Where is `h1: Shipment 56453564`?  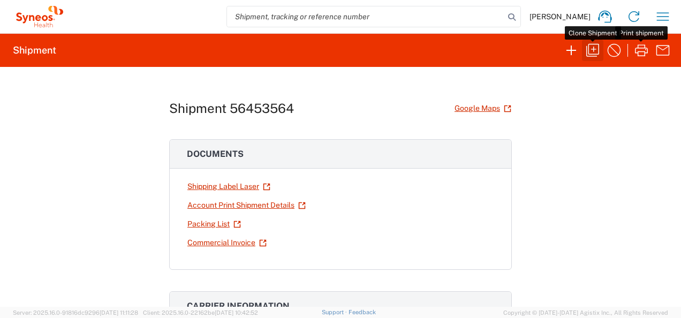
h1: Shipment 56453564 is located at coordinates (231, 108).